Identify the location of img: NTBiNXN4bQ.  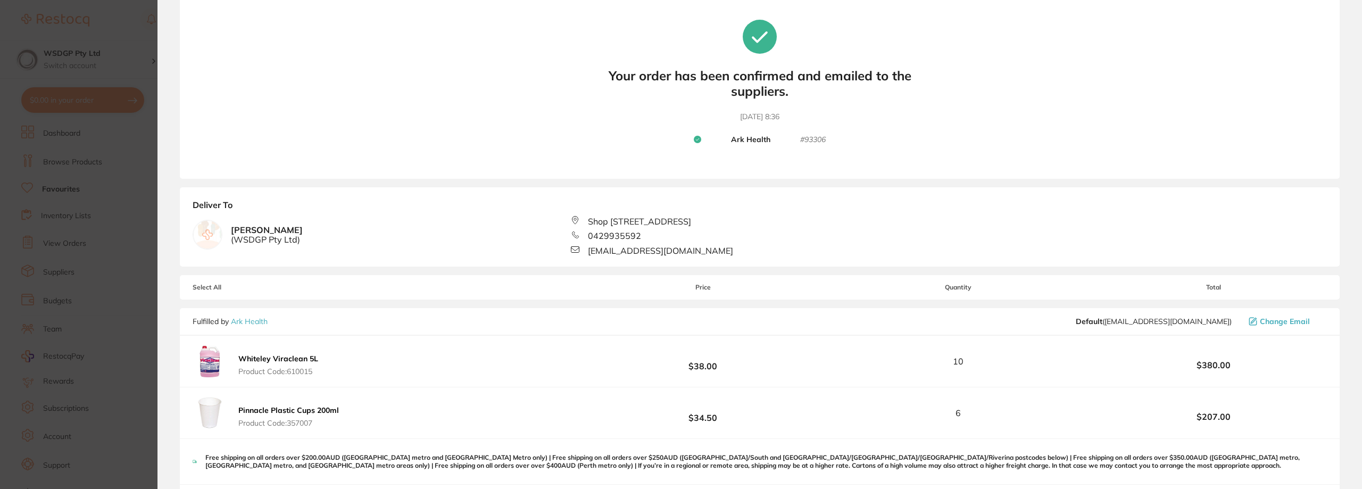
(210, 413).